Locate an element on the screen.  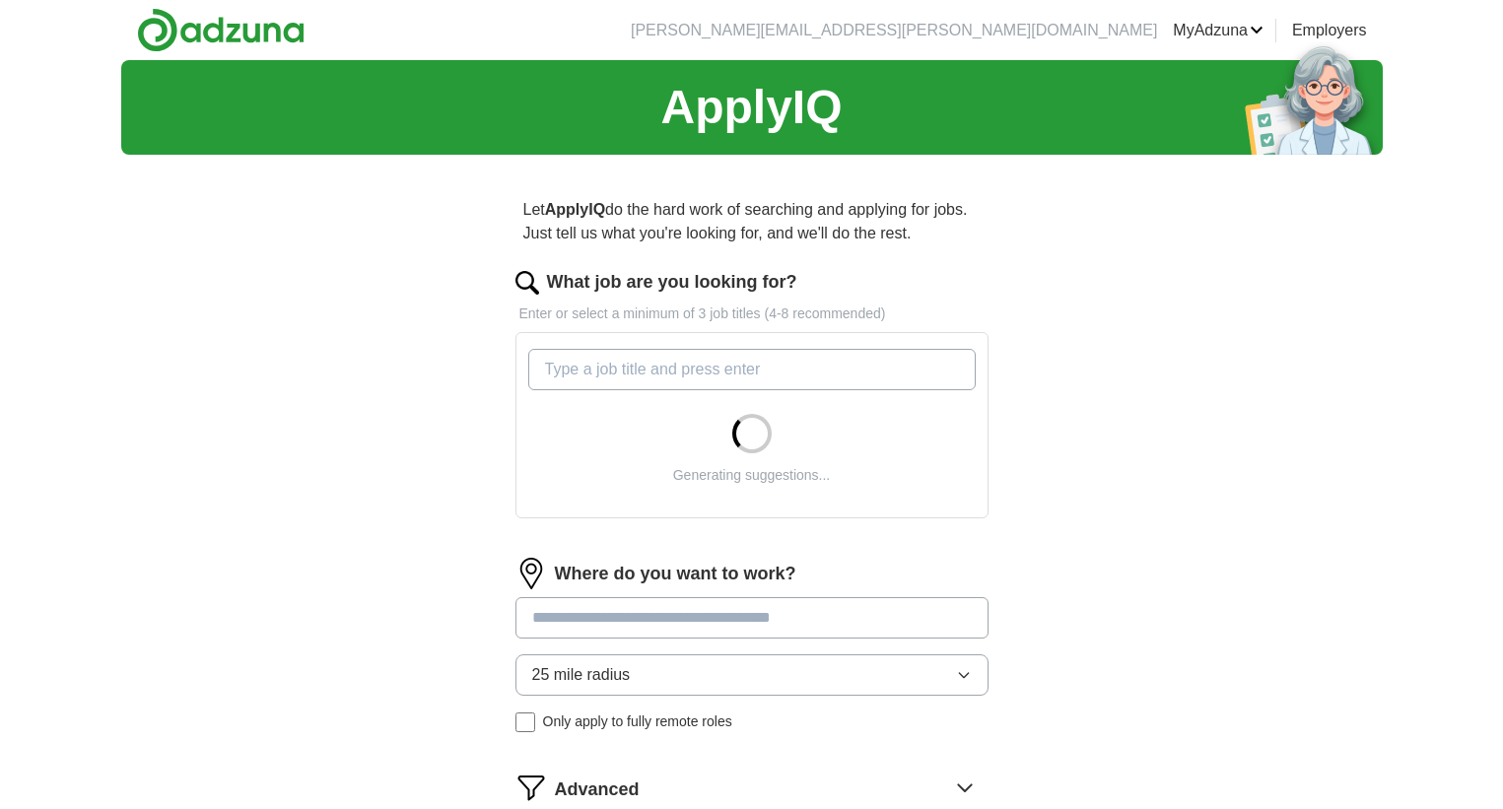
strong: ApplyIQ is located at coordinates (575, 209).